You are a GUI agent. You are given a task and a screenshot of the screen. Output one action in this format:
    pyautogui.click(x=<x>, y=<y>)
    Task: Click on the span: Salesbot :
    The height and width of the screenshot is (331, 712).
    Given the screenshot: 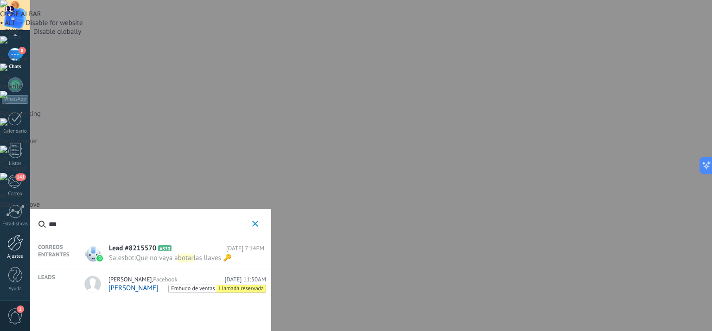 What is the action you would take?
    pyautogui.click(x=122, y=258)
    